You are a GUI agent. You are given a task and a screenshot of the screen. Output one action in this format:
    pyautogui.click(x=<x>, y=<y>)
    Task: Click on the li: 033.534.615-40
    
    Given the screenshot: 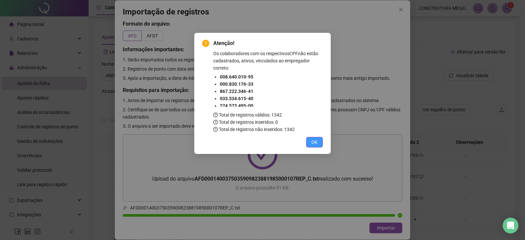 What is the action you would take?
    pyautogui.click(x=272, y=99)
    